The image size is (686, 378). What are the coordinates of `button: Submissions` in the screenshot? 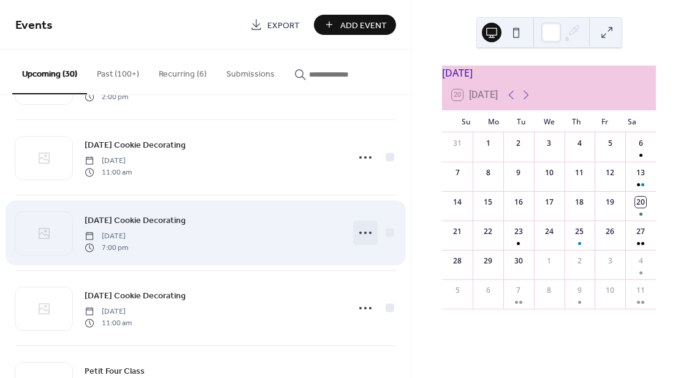 It's located at (250, 71).